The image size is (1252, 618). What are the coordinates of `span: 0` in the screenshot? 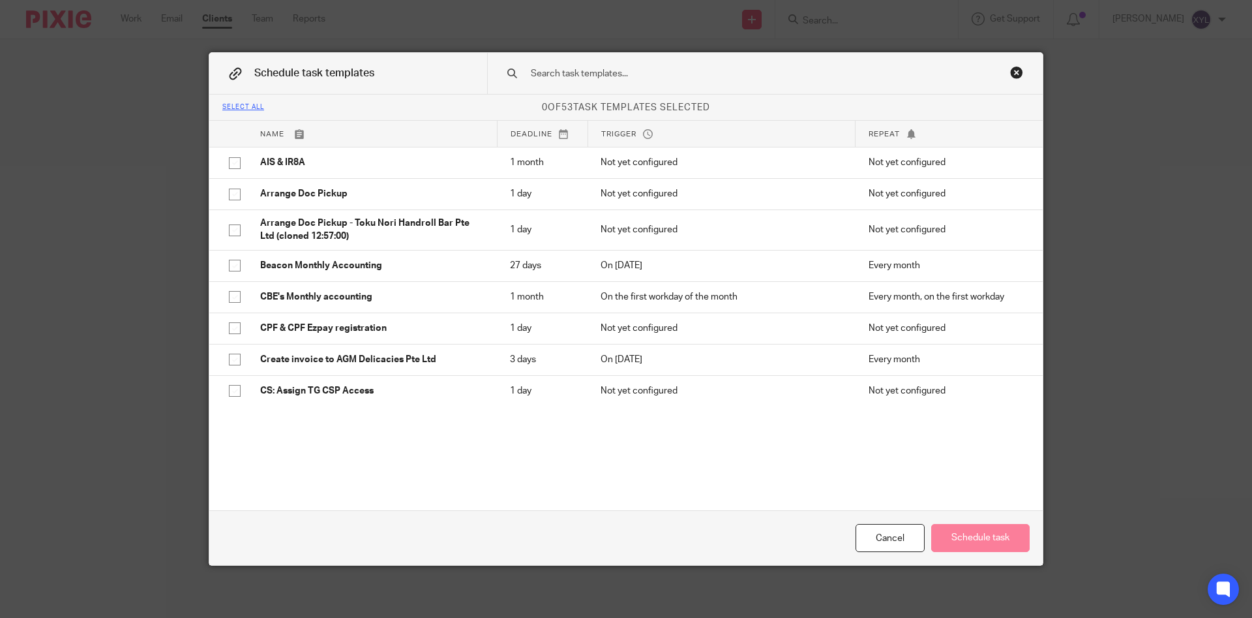 It's located at (545, 108).